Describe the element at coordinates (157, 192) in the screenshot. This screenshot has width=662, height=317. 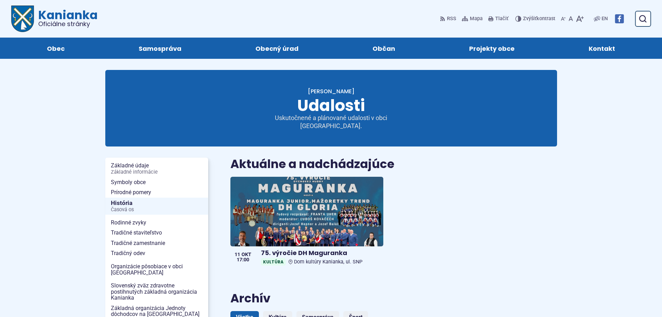
I see `a: Prírodné pomery` at that location.